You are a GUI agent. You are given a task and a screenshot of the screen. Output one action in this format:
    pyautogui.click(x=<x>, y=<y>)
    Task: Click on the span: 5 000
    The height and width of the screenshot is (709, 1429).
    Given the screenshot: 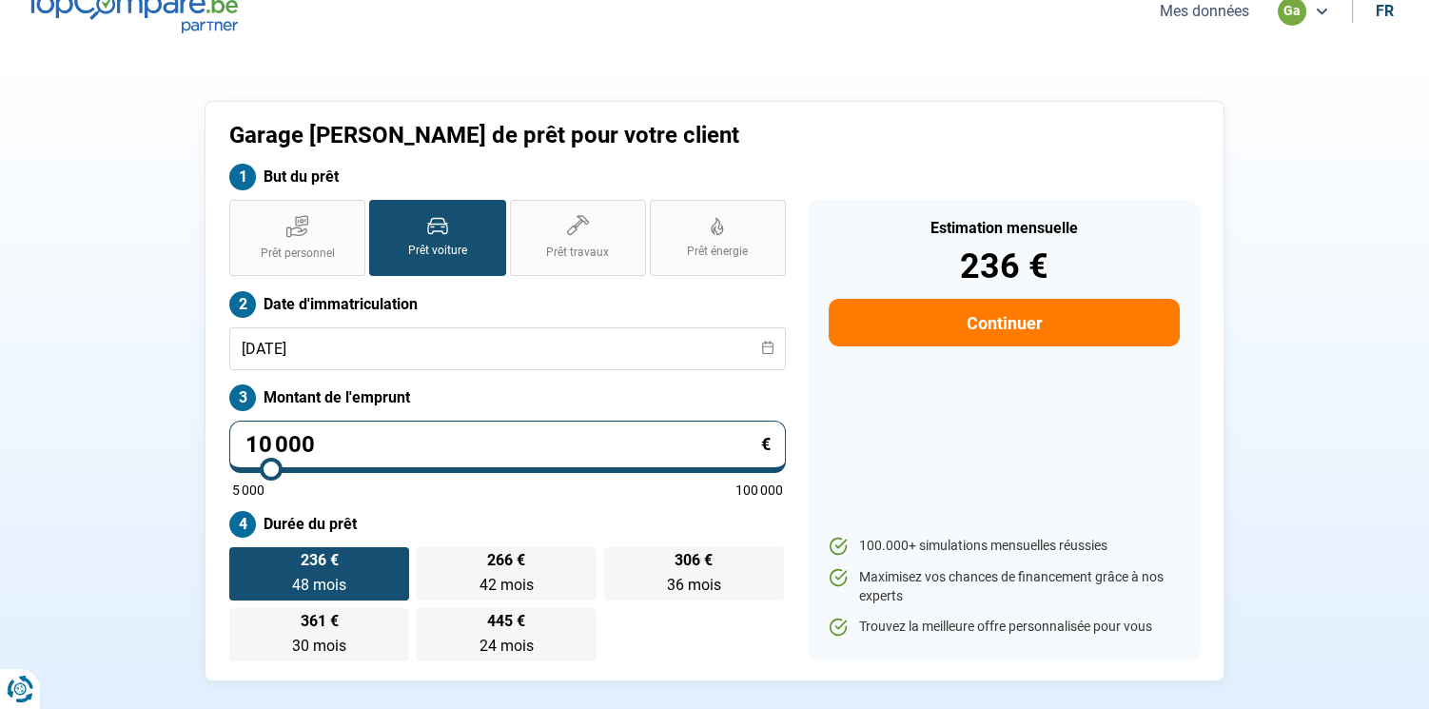 What is the action you would take?
    pyautogui.click(x=248, y=490)
    